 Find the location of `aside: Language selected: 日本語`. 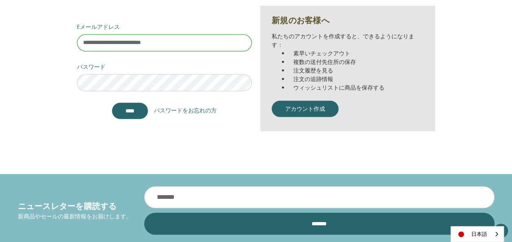

aside: Language selected: 日本語 is located at coordinates (477, 234).